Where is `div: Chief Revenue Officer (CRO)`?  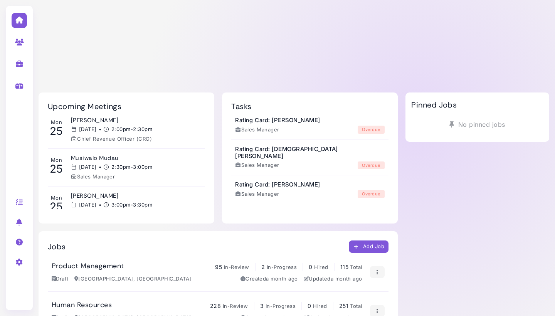
div: Chief Revenue Officer (CRO) is located at coordinates (136, 139).